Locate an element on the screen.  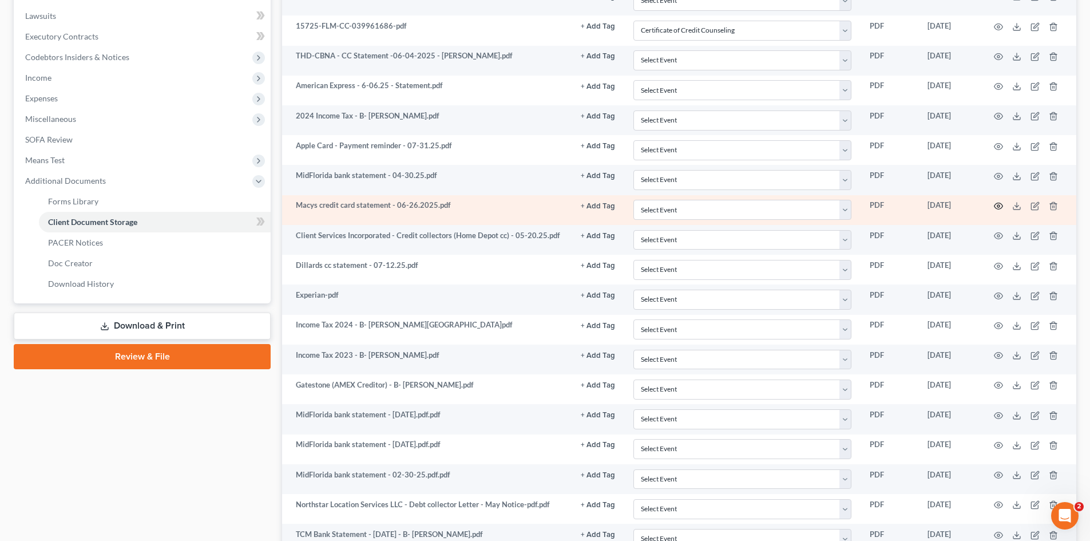
td: Client Services Incorporated - Credit collectors (Home Depot cc) - 05-20.25.pdf is located at coordinates (427, 240).